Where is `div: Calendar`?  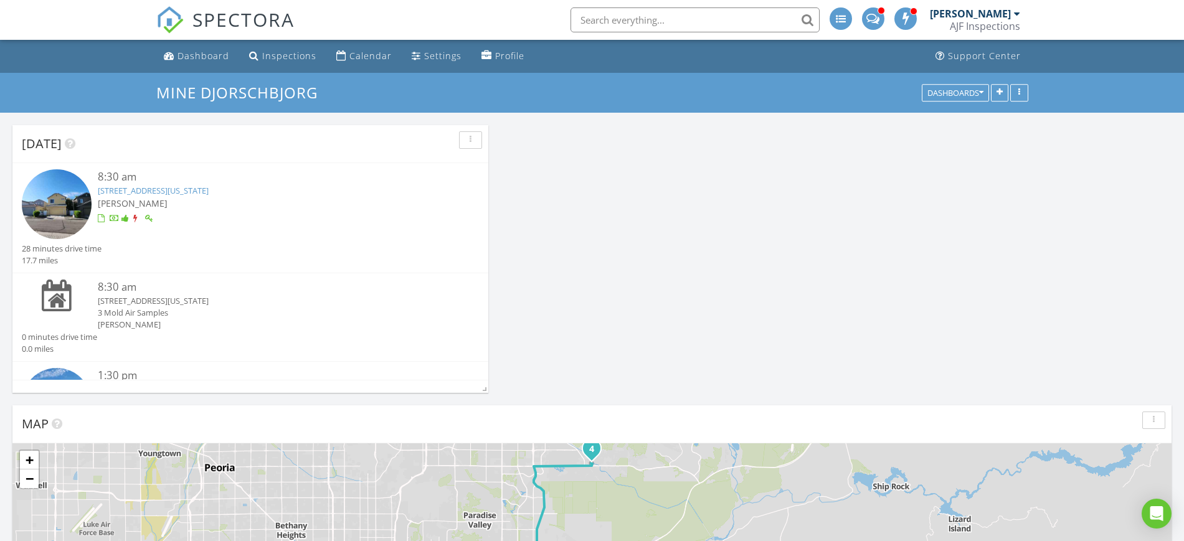
div: Calendar is located at coordinates (371, 55).